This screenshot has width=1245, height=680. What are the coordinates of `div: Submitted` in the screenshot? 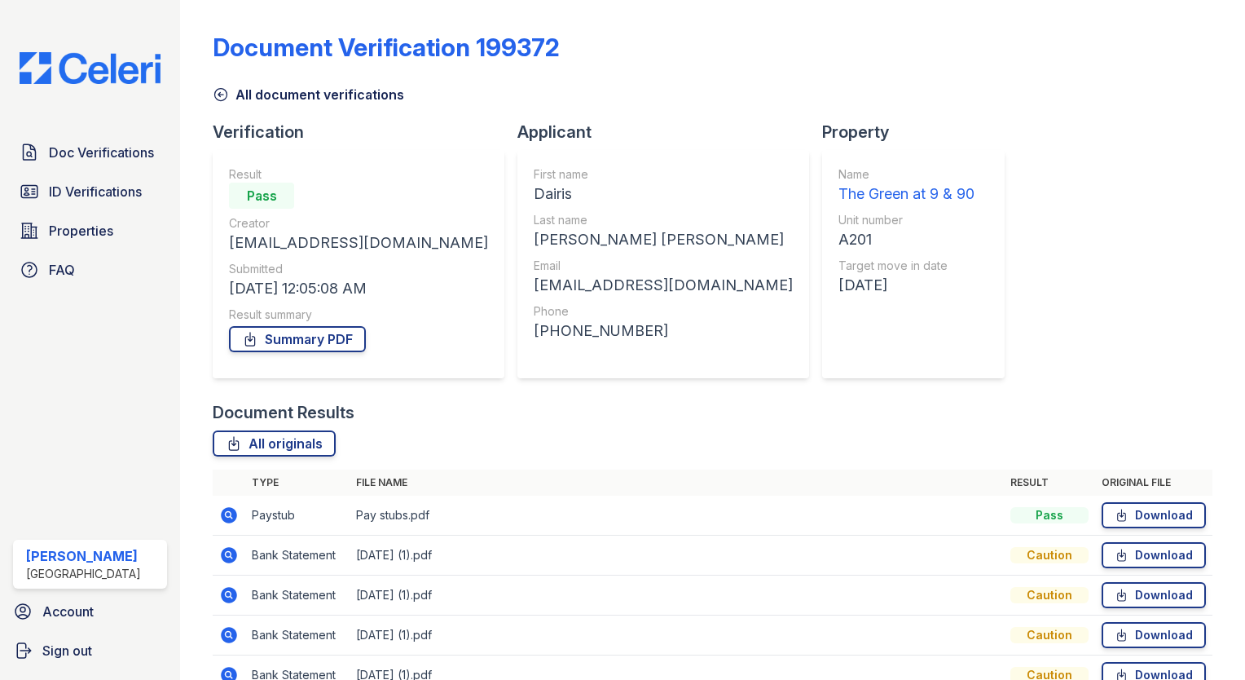 It's located at (359, 269).